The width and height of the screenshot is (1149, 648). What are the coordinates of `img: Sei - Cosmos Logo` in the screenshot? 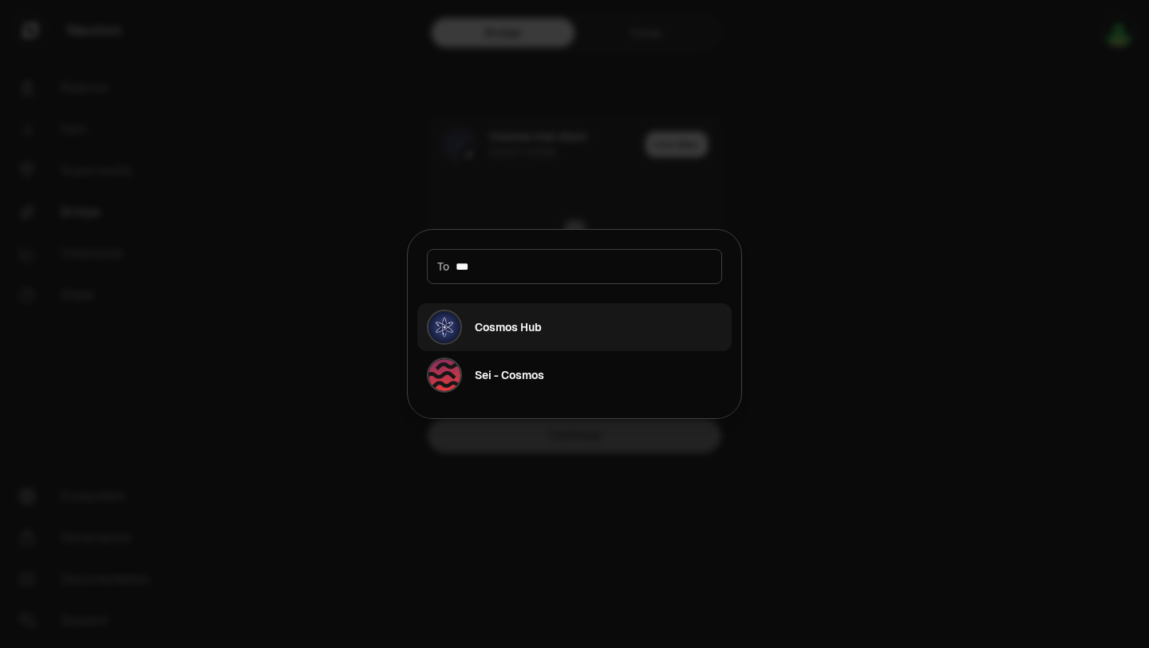 It's located at (445, 375).